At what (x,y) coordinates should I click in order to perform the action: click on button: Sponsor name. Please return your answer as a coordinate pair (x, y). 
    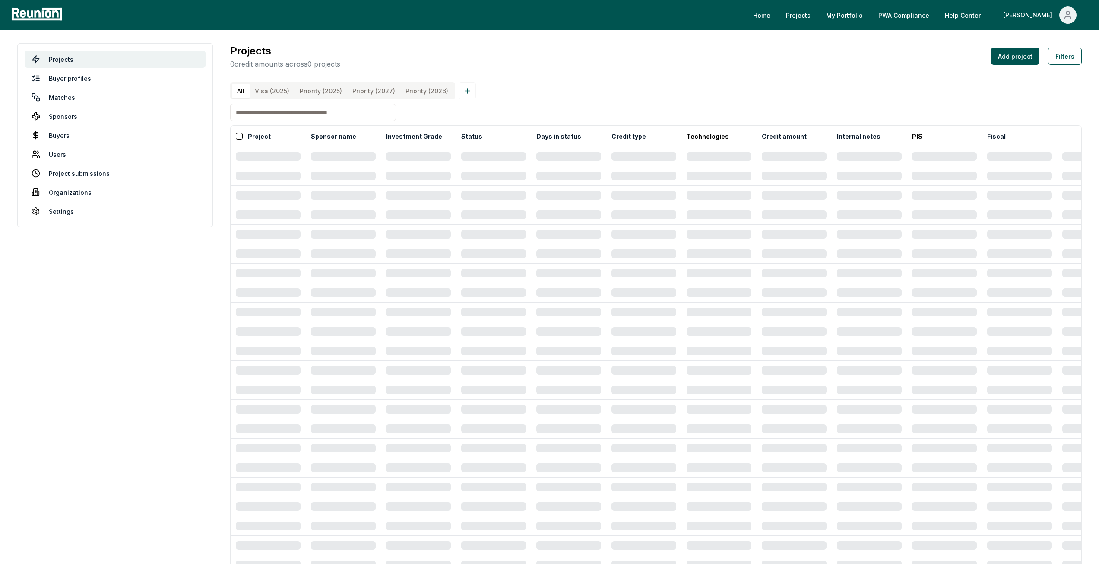
    Looking at the image, I should click on (333, 136).